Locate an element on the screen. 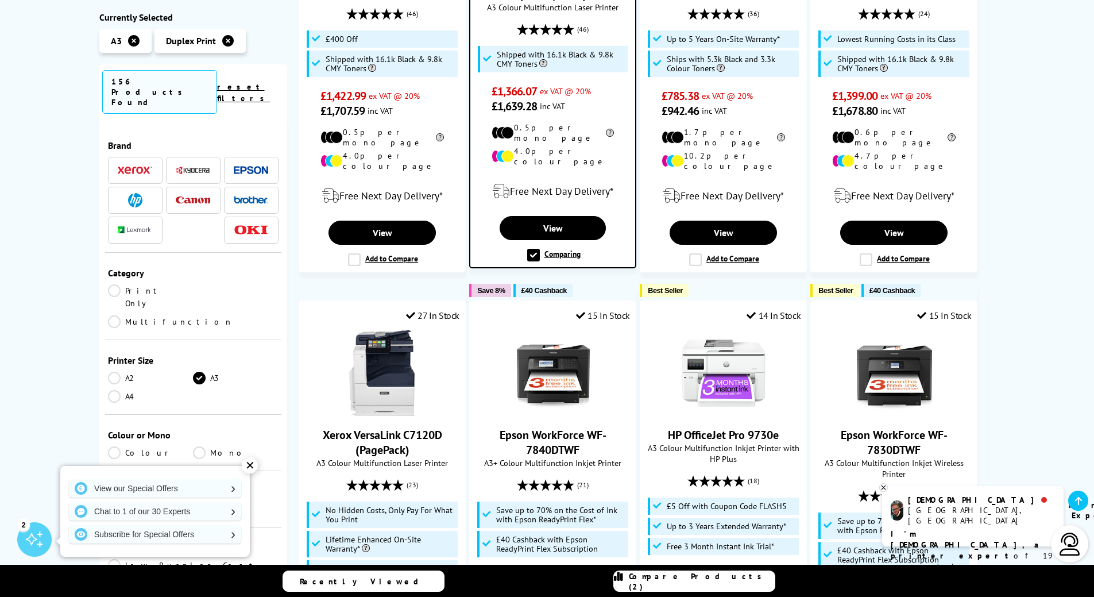 This screenshot has height=597, width=1094. span: £40 Cashback with Epson ReadyPrint Flex Subscription is located at coordinates (902, 555).